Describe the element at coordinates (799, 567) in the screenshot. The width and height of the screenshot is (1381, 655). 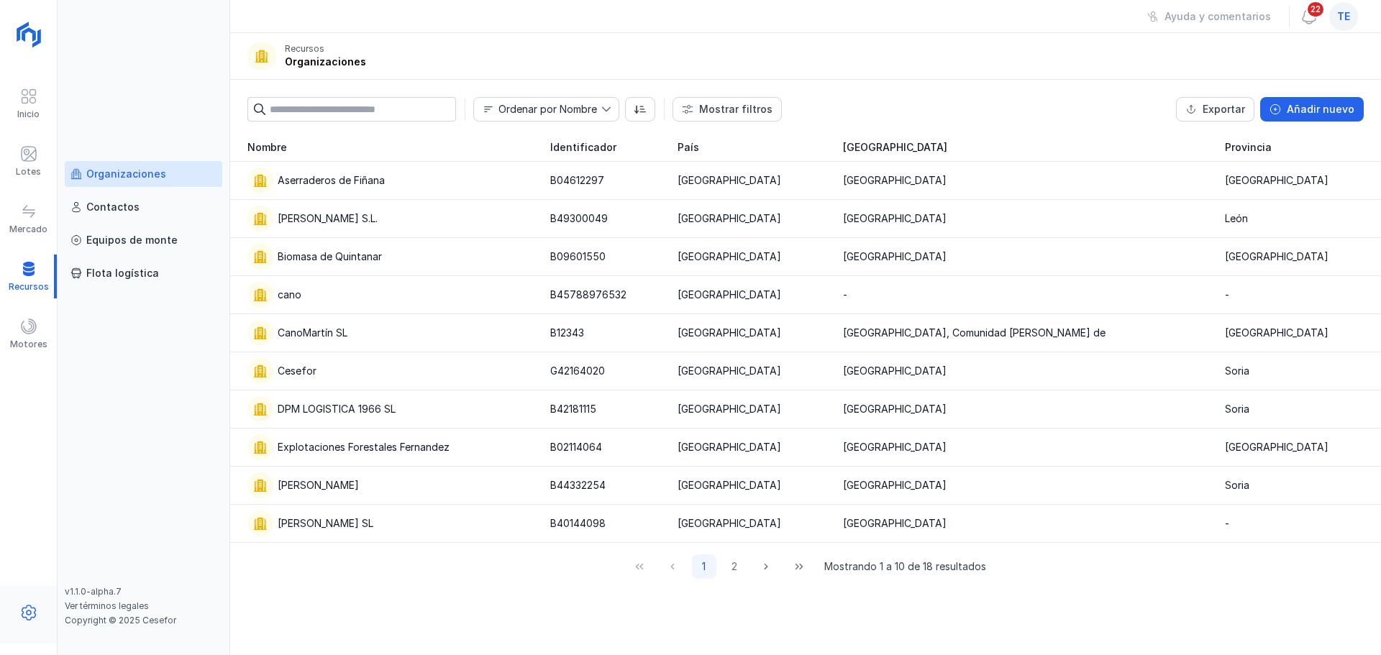
I see `button: Last Page` at that location.